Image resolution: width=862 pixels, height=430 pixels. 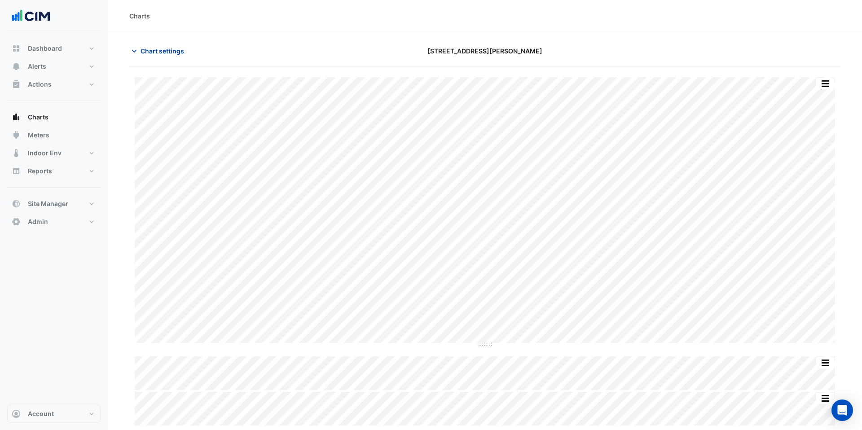 I want to click on app-icon: Actions, so click(x=16, y=84).